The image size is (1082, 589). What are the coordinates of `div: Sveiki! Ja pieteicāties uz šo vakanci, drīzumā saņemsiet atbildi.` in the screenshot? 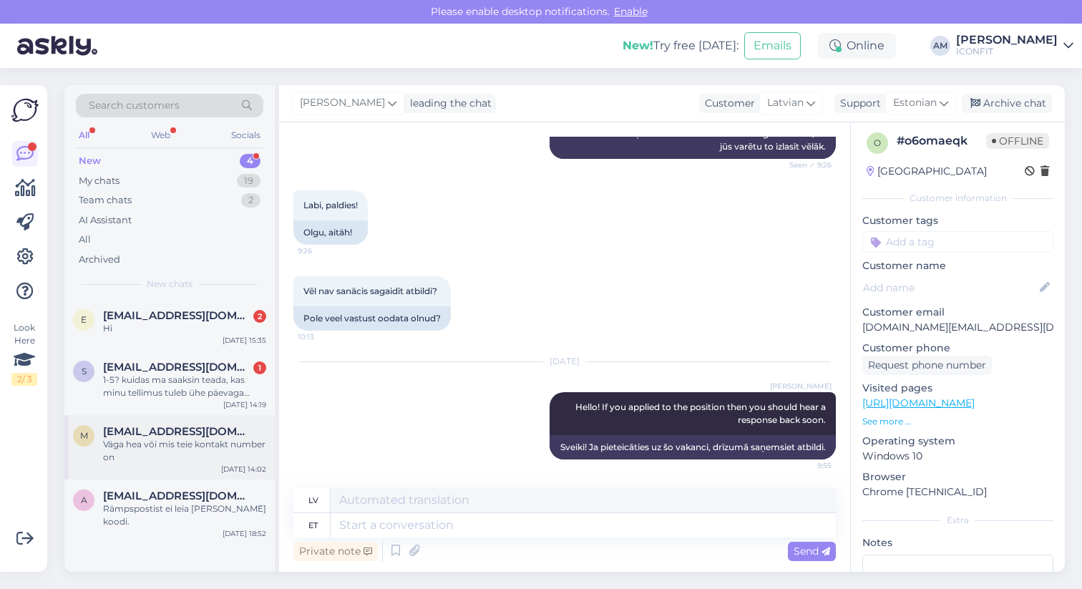 It's located at (693, 447).